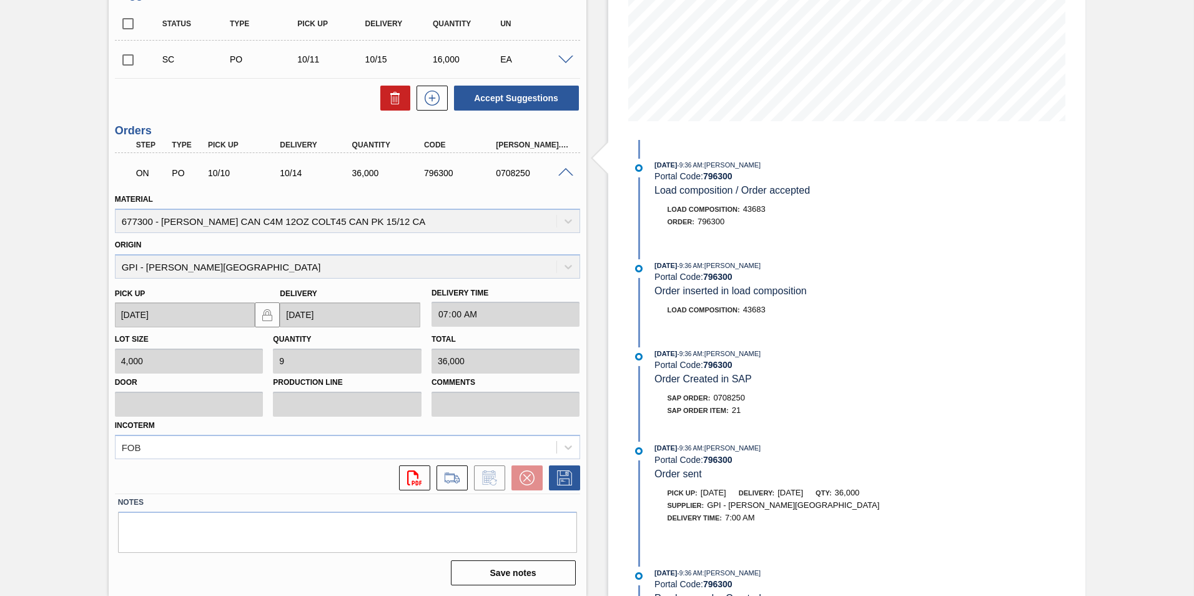 Image resolution: width=1194 pixels, height=596 pixels. I want to click on span: 0708250, so click(729, 397).